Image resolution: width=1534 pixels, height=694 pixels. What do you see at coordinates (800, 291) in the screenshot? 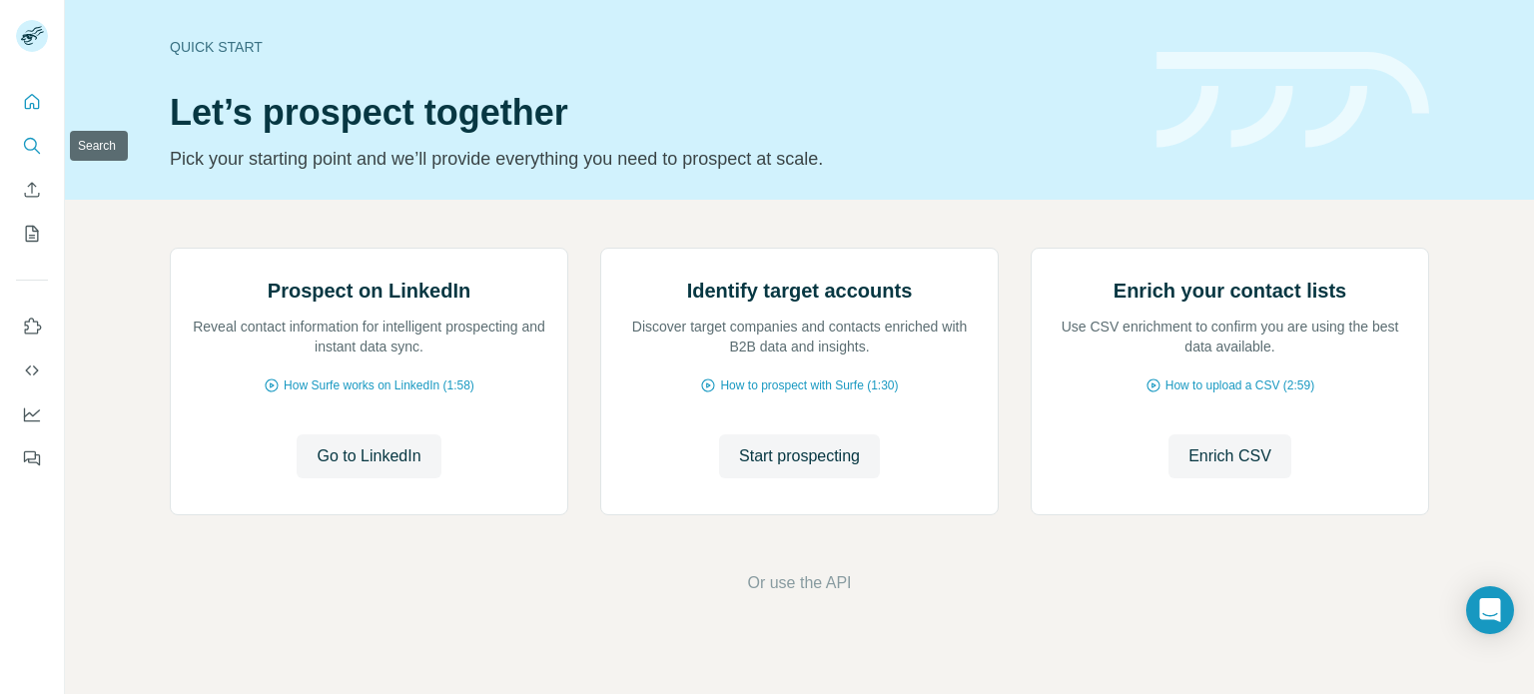
I see `h2: Identify target accounts` at bounding box center [800, 291].